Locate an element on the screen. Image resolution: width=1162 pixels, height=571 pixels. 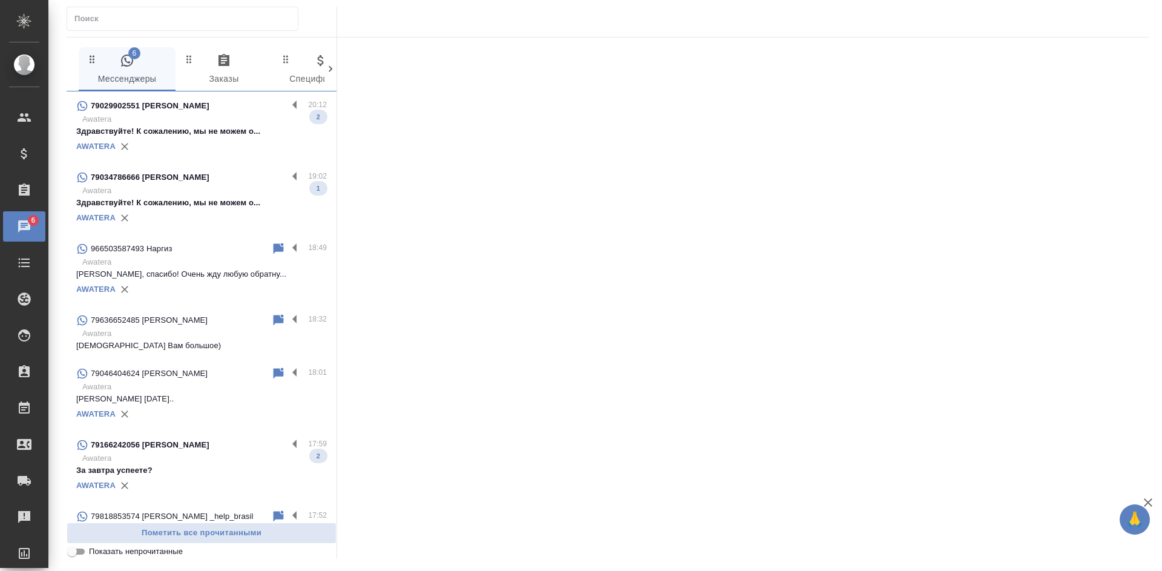
p: 19:02 is located at coordinates (317, 176).